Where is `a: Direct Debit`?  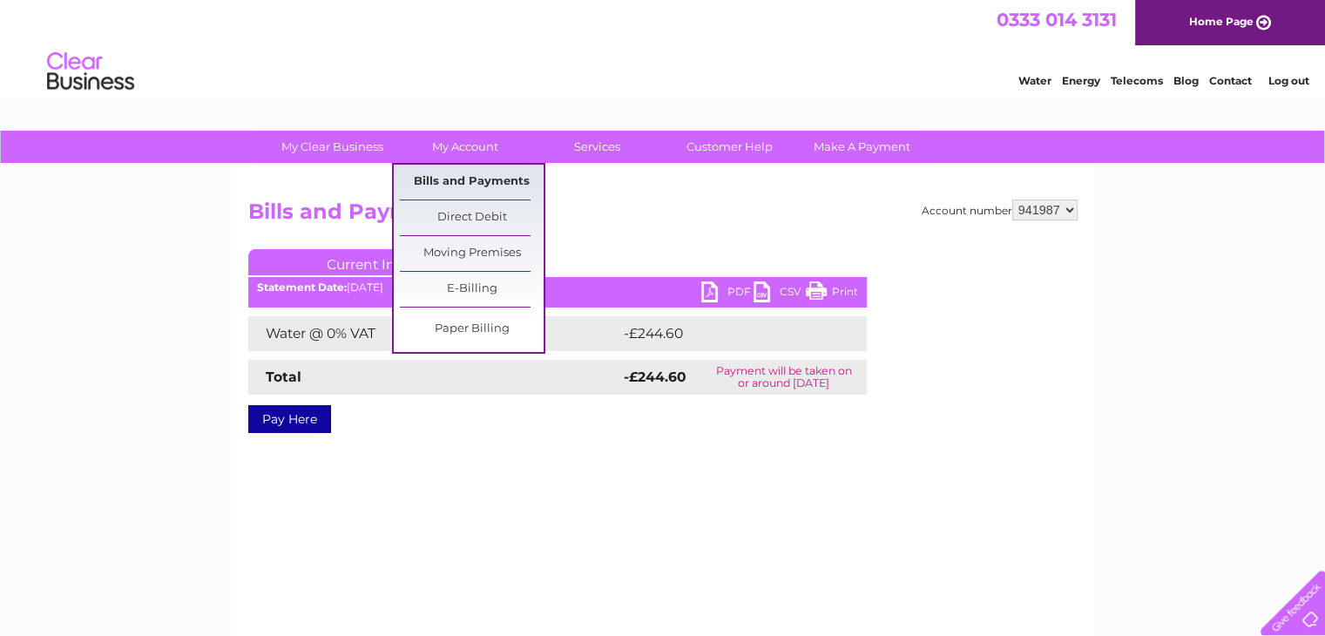 a: Direct Debit is located at coordinates (471, 218).